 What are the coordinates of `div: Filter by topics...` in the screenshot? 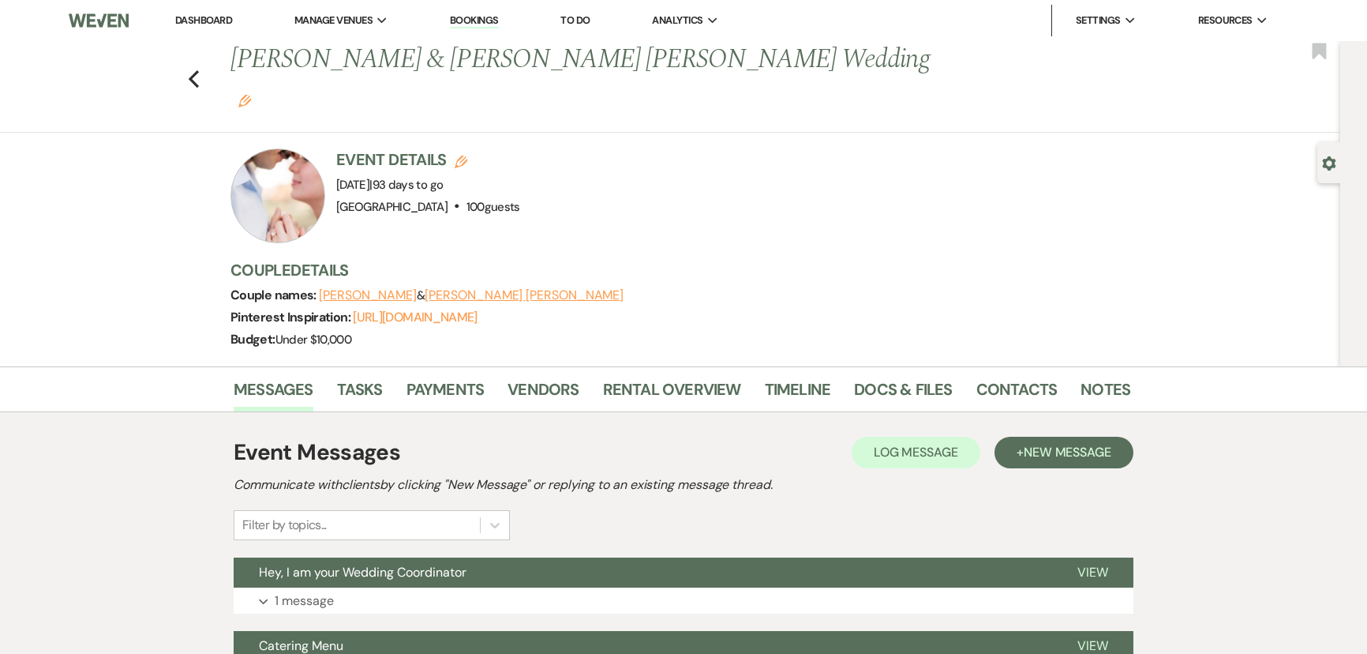 It's located at (284, 525).